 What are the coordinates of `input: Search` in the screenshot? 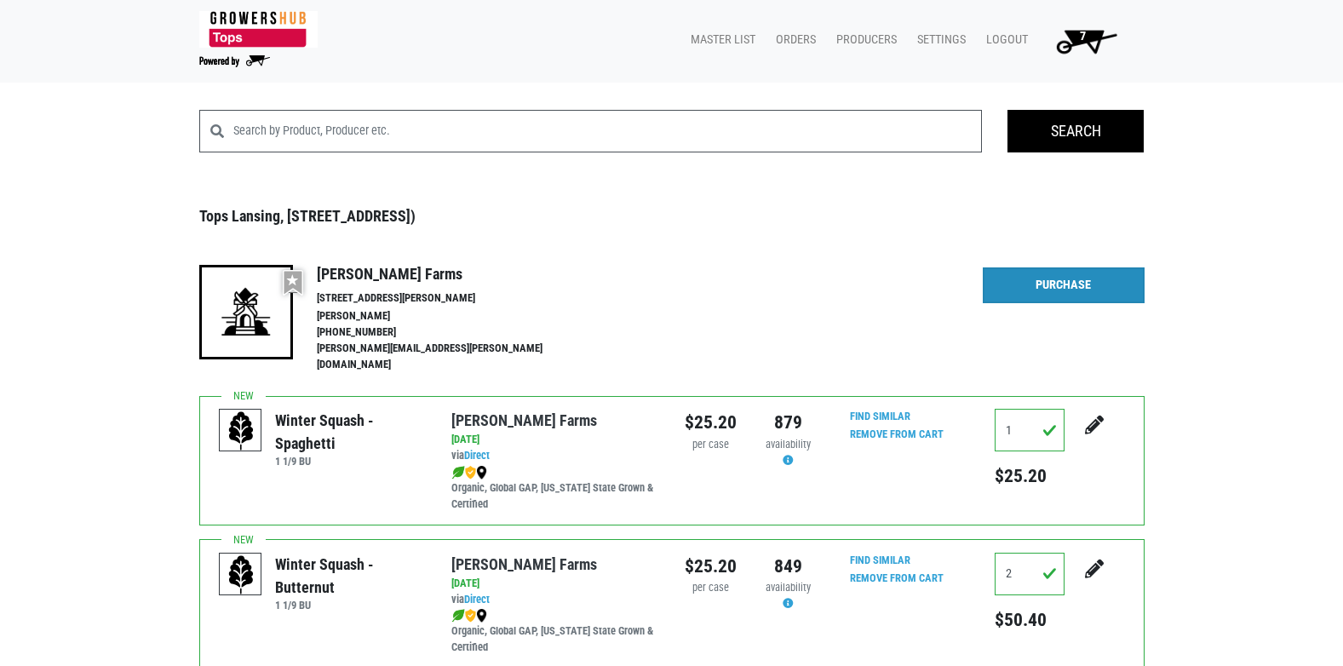 It's located at (1076, 131).